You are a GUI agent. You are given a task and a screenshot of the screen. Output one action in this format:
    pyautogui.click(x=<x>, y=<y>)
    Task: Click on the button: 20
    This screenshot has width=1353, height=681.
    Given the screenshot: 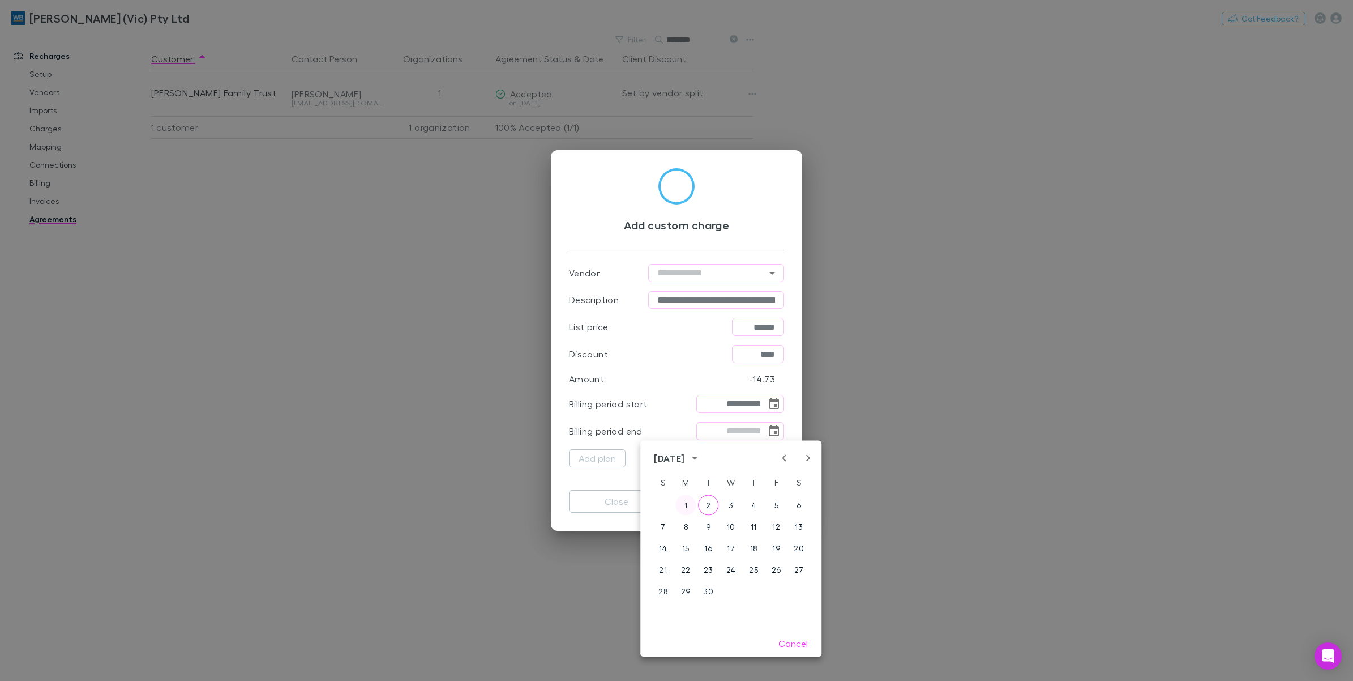 What is the action you would take?
    pyautogui.click(x=799, y=548)
    